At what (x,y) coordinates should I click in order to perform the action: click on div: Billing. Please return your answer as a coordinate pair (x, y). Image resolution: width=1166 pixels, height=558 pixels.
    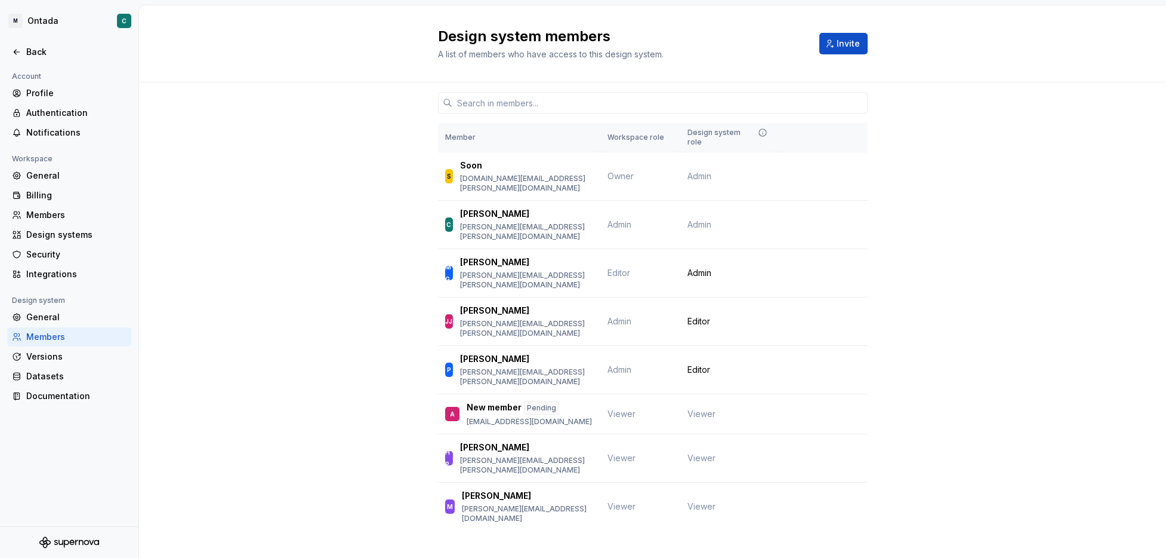
    Looking at the image, I should click on (76, 195).